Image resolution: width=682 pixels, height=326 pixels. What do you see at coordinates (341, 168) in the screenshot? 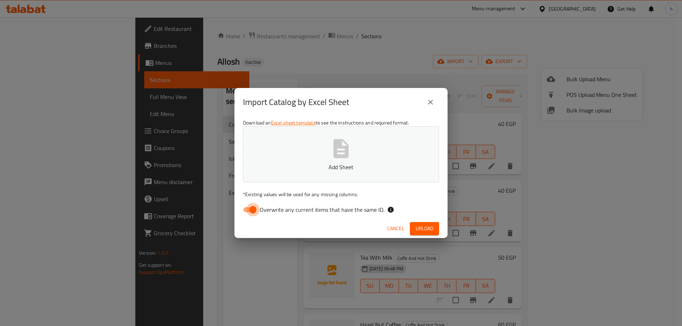
I see `div: Download an to see the instructions and required format.` at bounding box center [341, 168].